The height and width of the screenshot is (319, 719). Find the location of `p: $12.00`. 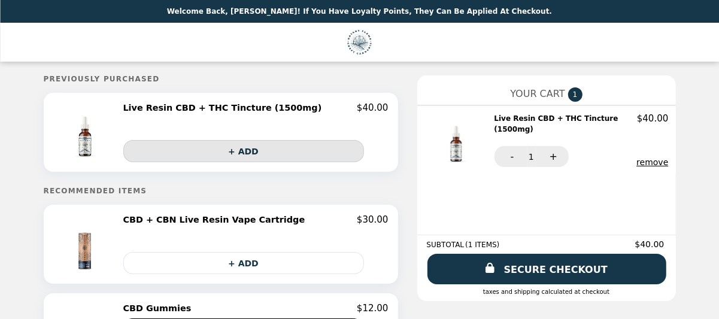

p: $12.00 is located at coordinates (372, 308).